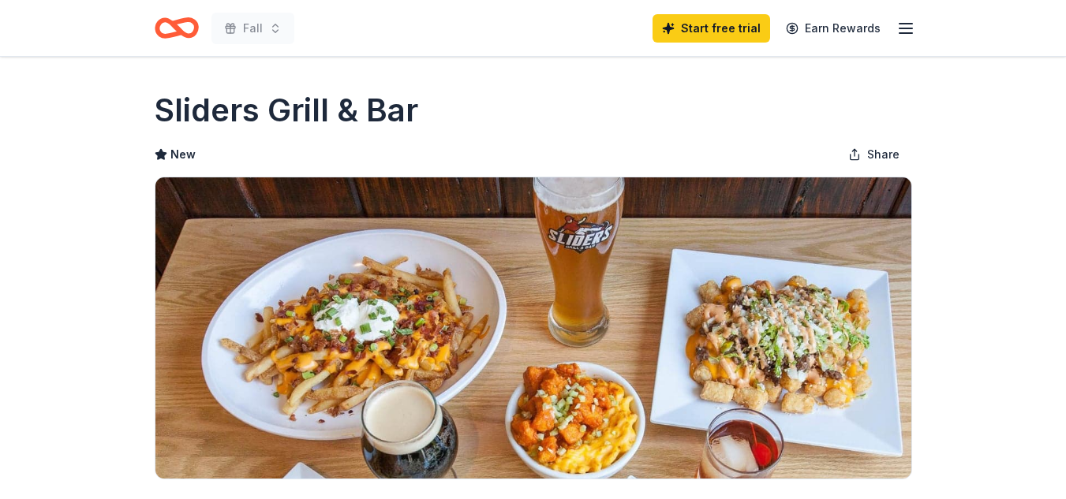 Image resolution: width=1066 pixels, height=499 pixels. Describe the element at coordinates (177, 28) in the screenshot. I see `a: Home` at that location.